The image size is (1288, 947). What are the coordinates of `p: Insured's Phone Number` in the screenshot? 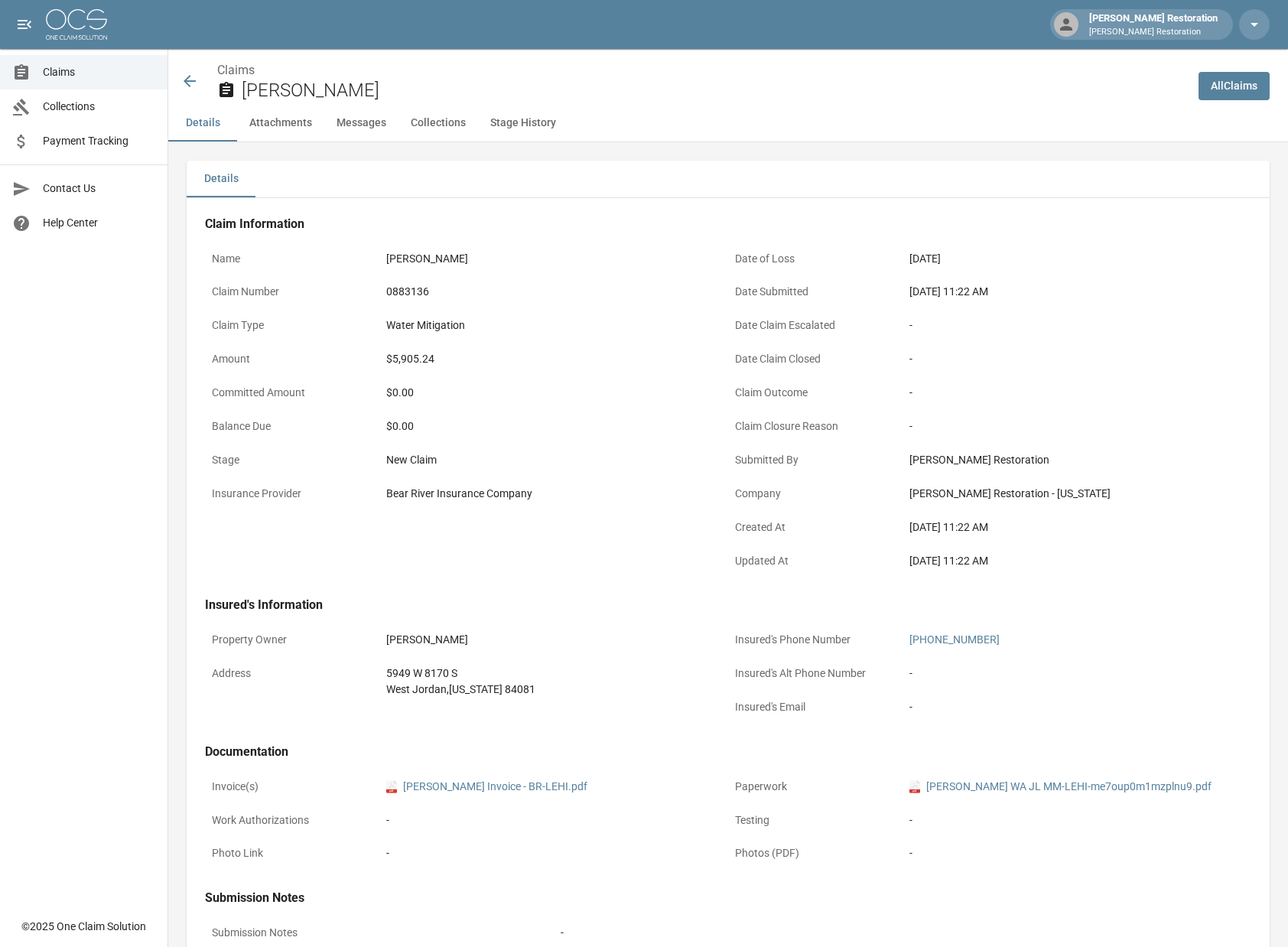 It's located at (815, 639).